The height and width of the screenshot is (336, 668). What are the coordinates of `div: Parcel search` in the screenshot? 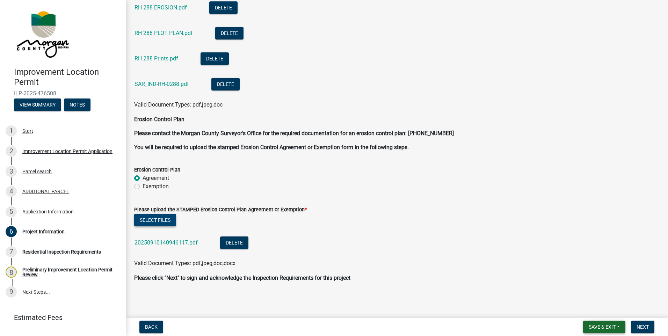 It's located at (37, 172).